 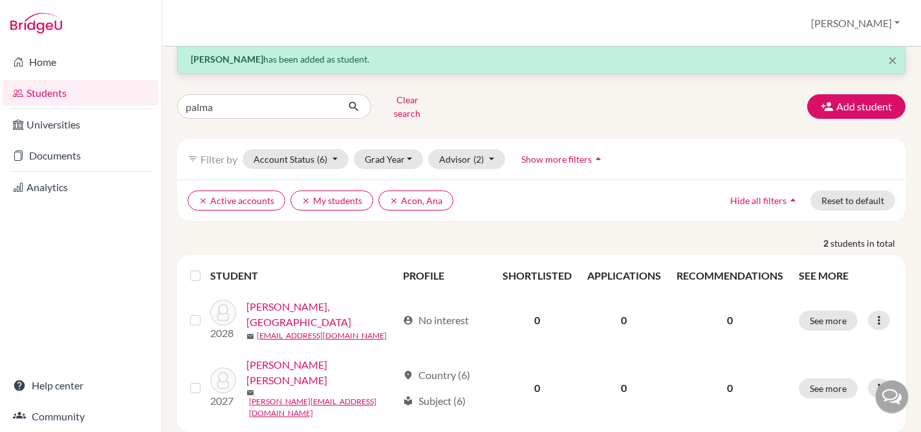 I want to click on a: Community, so click(x=80, y=417).